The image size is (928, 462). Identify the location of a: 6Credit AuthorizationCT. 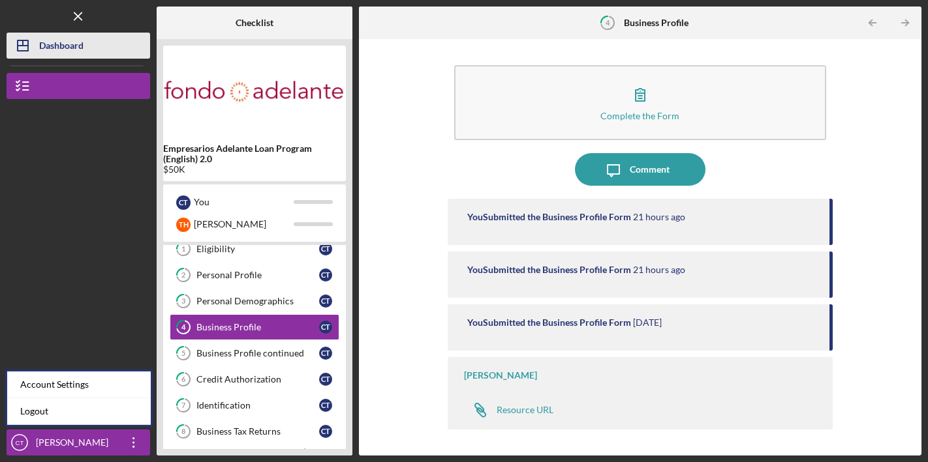
(254, 380).